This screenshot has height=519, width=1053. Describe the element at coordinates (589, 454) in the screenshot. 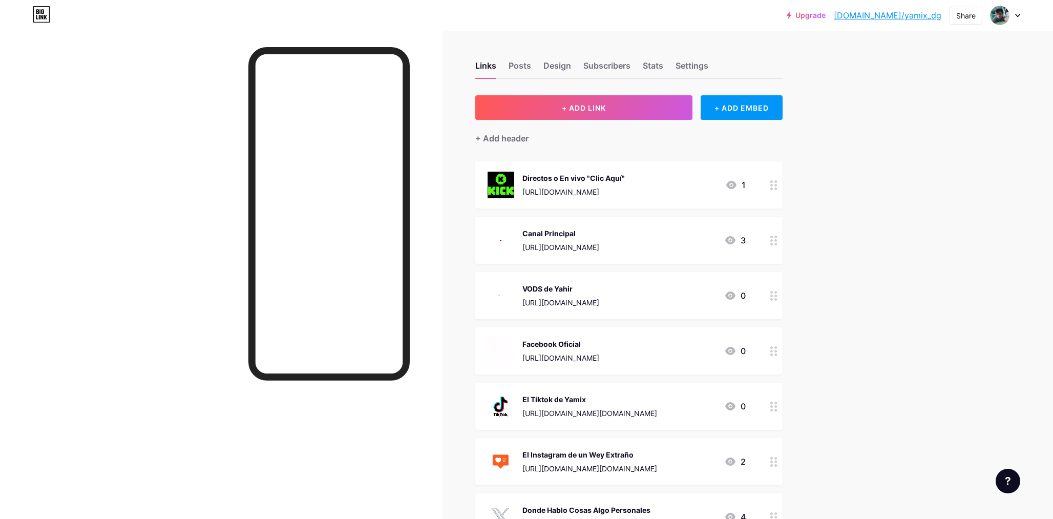

I see `div: El Instagram de un Wey Extraño` at that location.